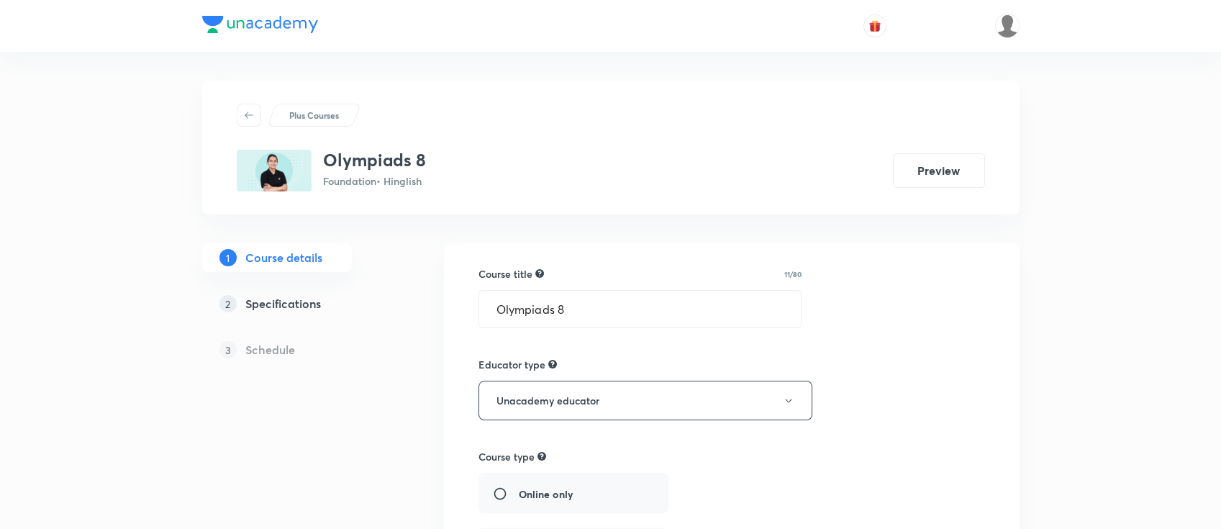  What do you see at coordinates (228, 304) in the screenshot?
I see `p: 2` at bounding box center [228, 304].